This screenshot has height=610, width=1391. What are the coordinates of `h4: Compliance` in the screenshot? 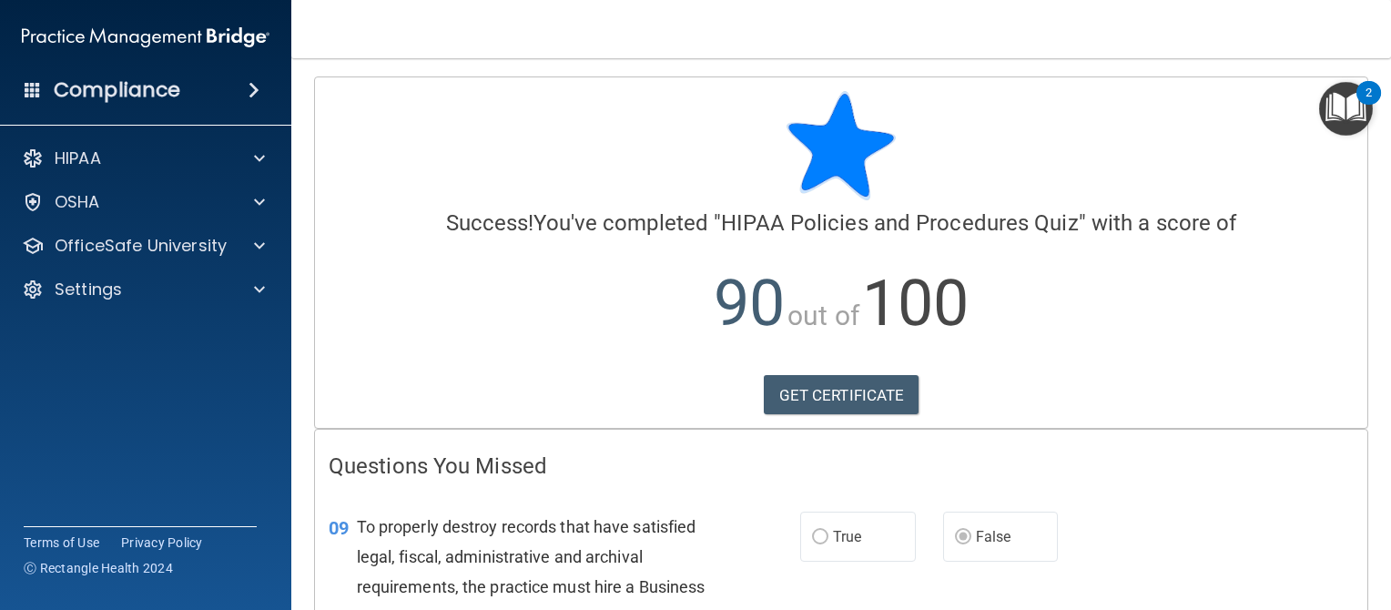 It's located at (116, 90).